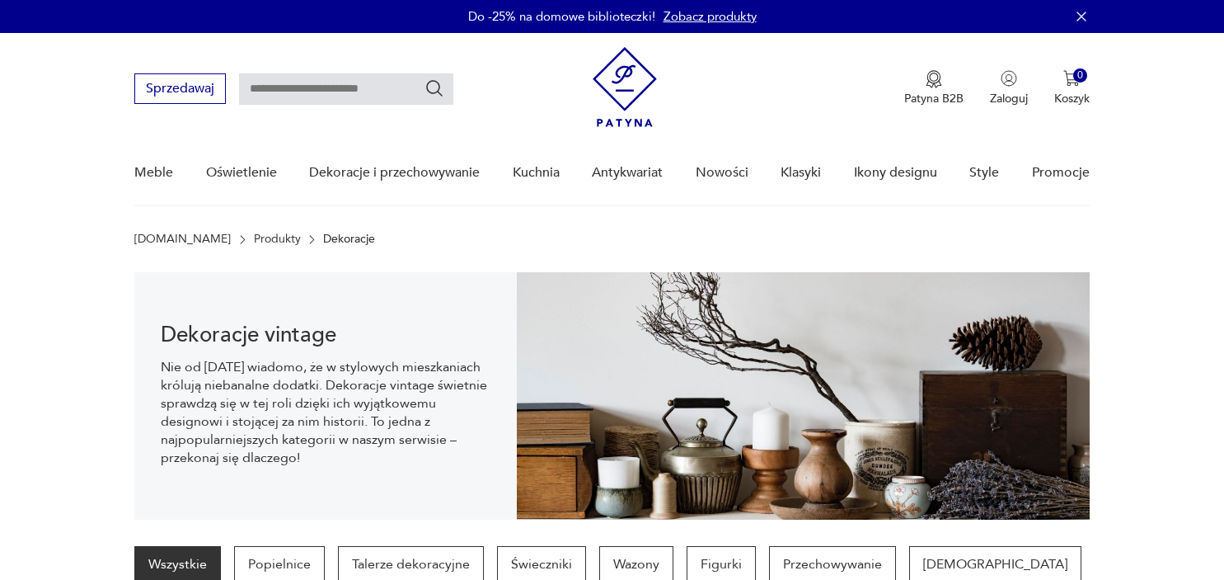 This screenshot has height=580, width=1224. What do you see at coordinates (710, 16) in the screenshot?
I see `a: Zobacz produkty` at bounding box center [710, 16].